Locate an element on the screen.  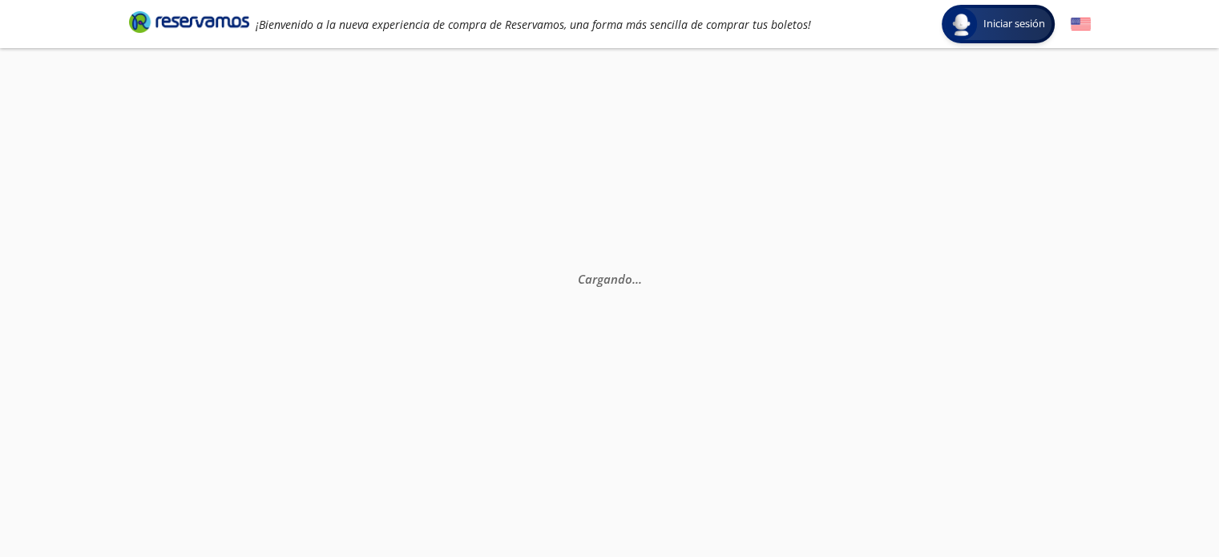
i: Brand Logo is located at coordinates (189, 22).